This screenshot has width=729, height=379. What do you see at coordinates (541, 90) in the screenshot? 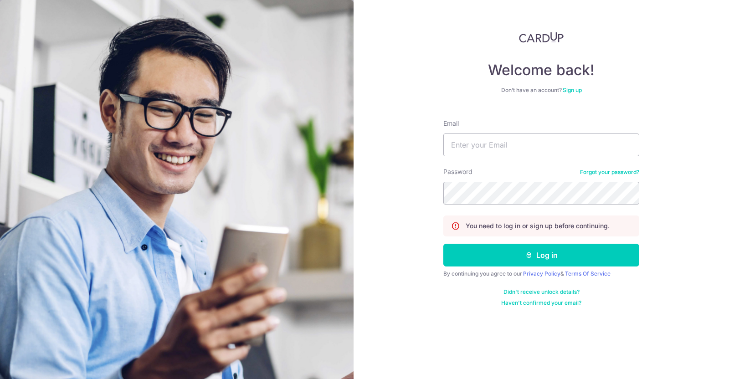
I see `div: Don’t have an account?` at bounding box center [541, 90].